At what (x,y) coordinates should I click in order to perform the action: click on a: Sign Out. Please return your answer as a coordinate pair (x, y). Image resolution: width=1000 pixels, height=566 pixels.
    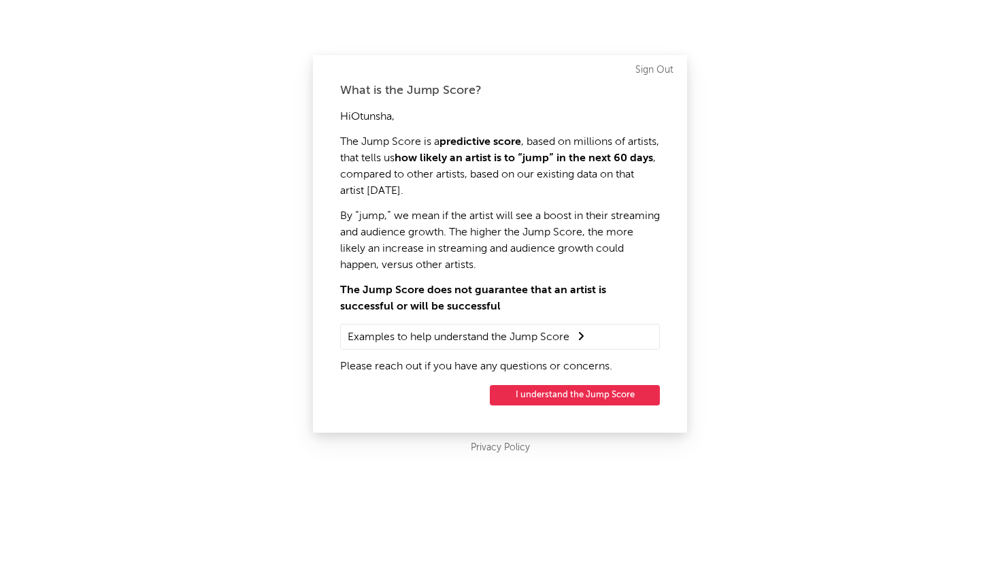
    Looking at the image, I should click on (655, 70).